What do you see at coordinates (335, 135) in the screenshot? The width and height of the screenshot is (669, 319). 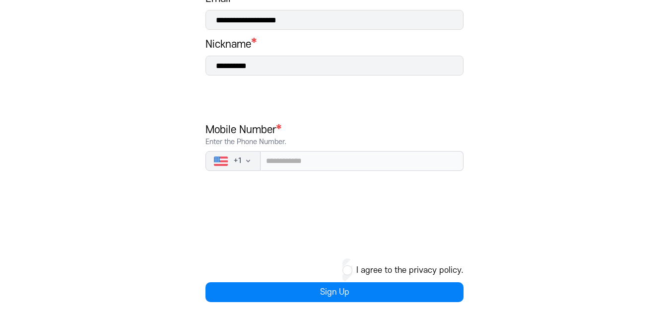 I see `h1: Mobile Number` at bounding box center [335, 135].